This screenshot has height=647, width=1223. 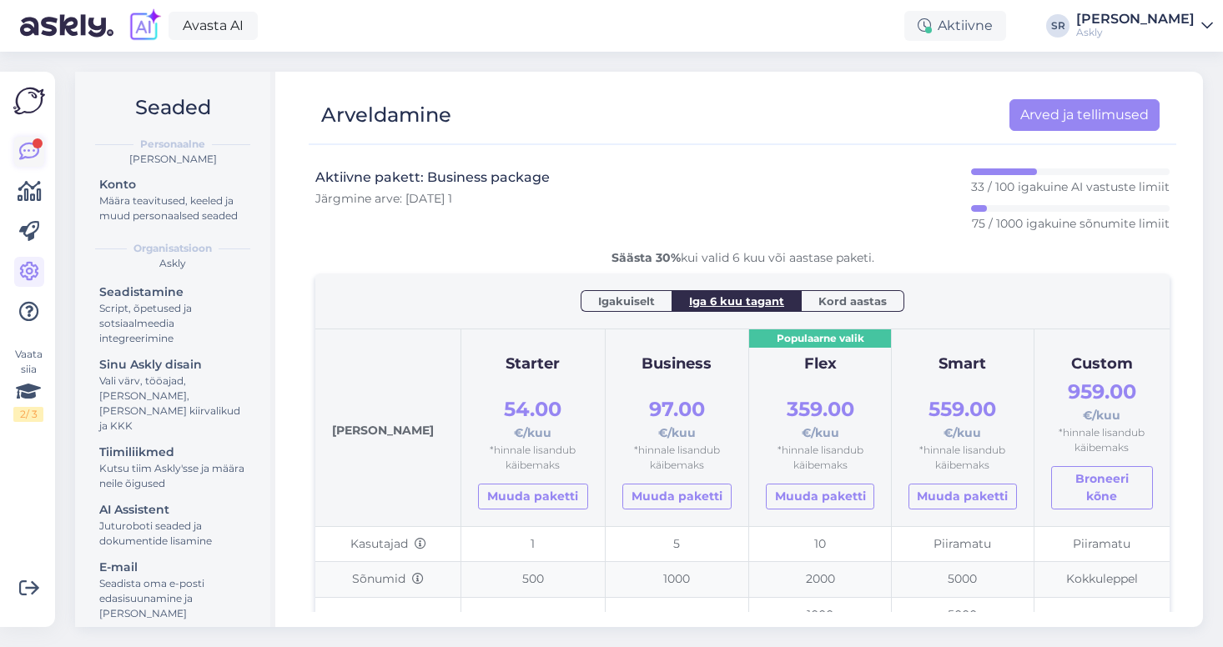 I want to click on p: 75 / 1000 igakuine sõnumite limiit, so click(x=1070, y=223).